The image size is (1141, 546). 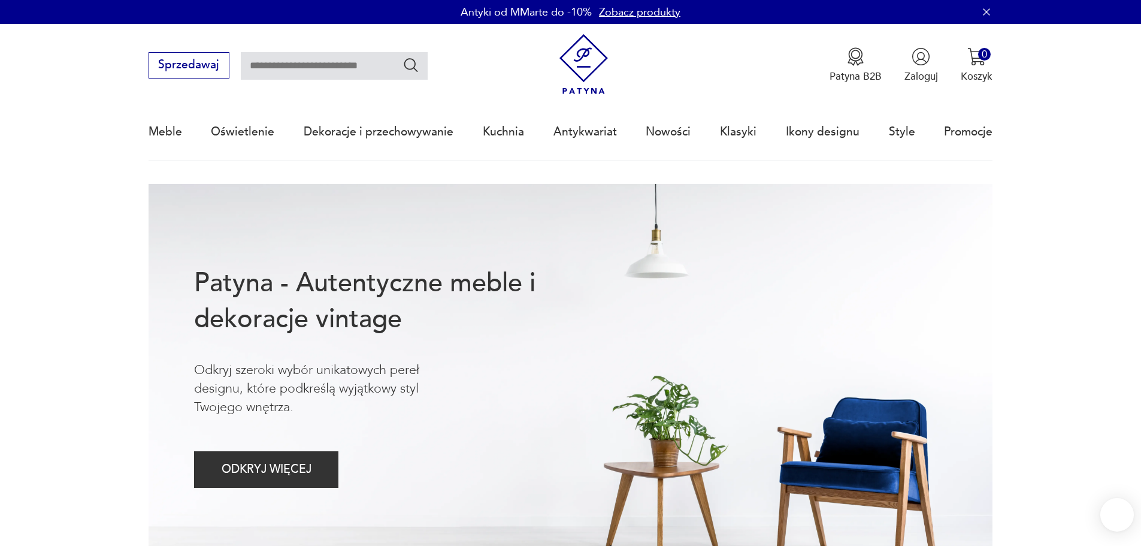 What do you see at coordinates (902, 132) in the screenshot?
I see `a: Style` at bounding box center [902, 132].